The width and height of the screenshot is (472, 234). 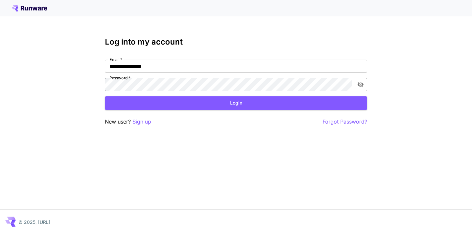 I want to click on p: Forgot Password?, so click(x=345, y=122).